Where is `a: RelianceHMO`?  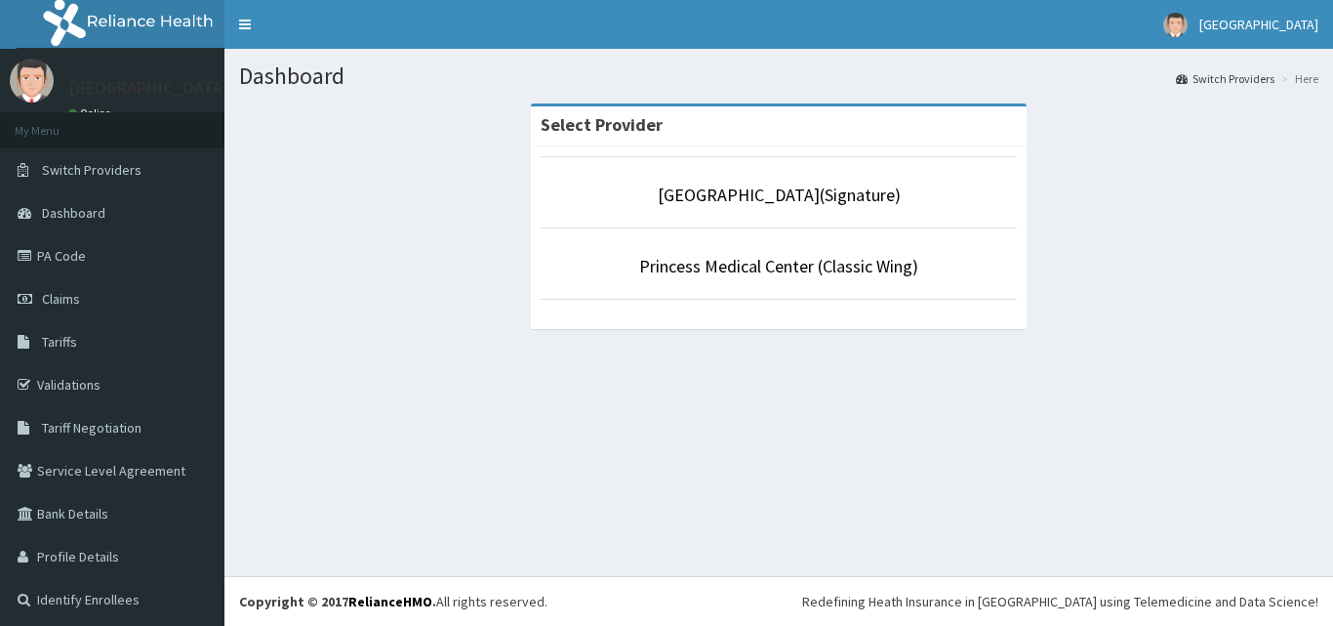
a: RelianceHMO is located at coordinates (390, 601).